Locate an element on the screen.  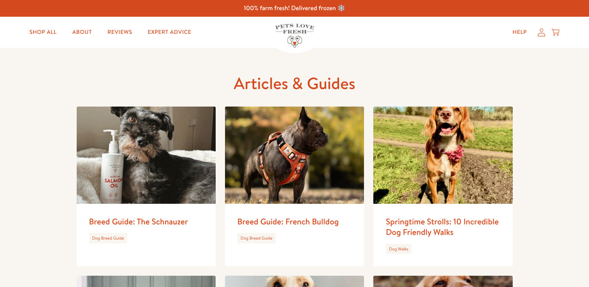
img: Breed Guide: The Schnauzer is located at coordinates (146, 155).